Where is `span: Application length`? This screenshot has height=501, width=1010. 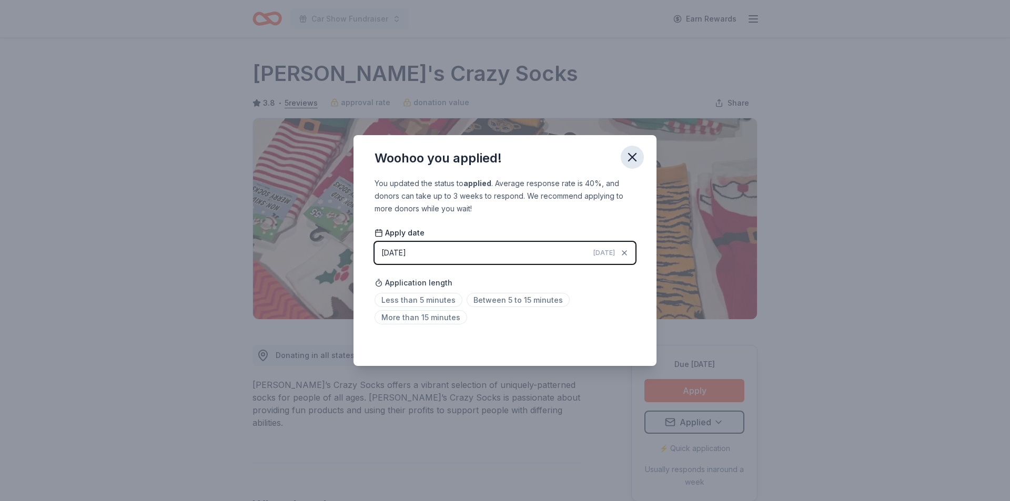
span: Application length is located at coordinates (413, 283).